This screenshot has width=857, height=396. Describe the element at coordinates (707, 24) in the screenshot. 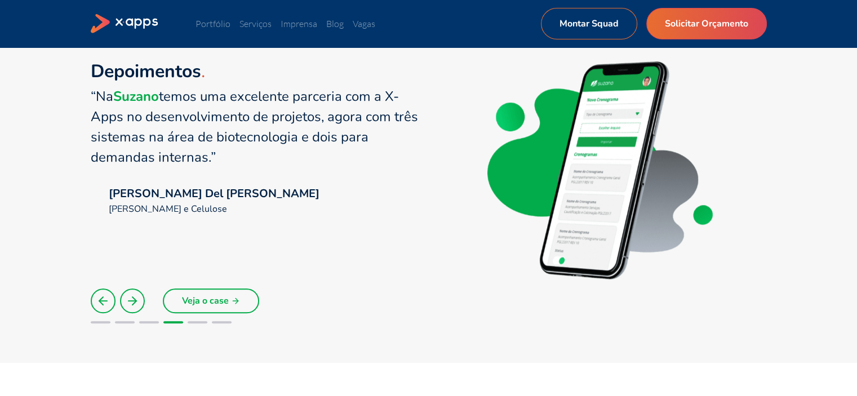

I see `a: Solicitar Orçamento` at that location.